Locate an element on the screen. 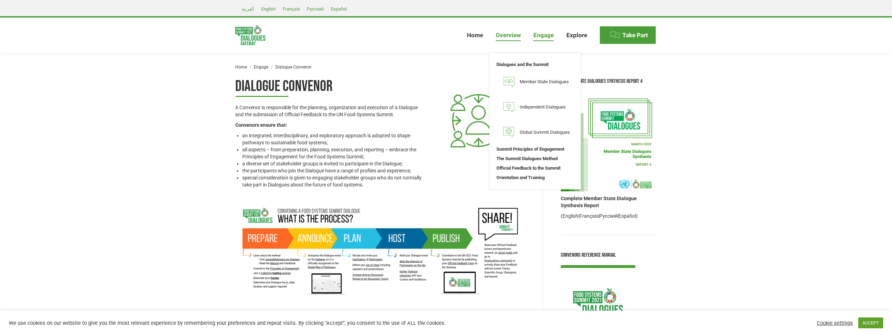 This screenshot has width=892, height=335. span: Member State Dialogues is located at coordinates (544, 82).